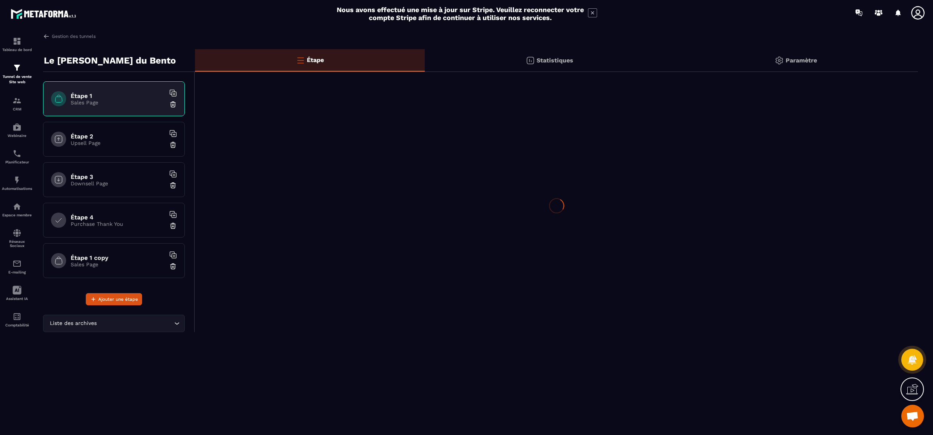  What do you see at coordinates (118, 257) in the screenshot?
I see `h6: Étape 1 copy` at bounding box center [118, 257].